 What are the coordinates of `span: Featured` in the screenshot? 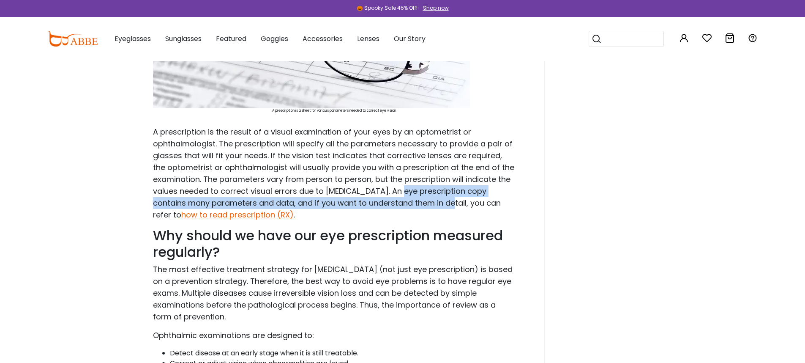 It's located at (231, 38).